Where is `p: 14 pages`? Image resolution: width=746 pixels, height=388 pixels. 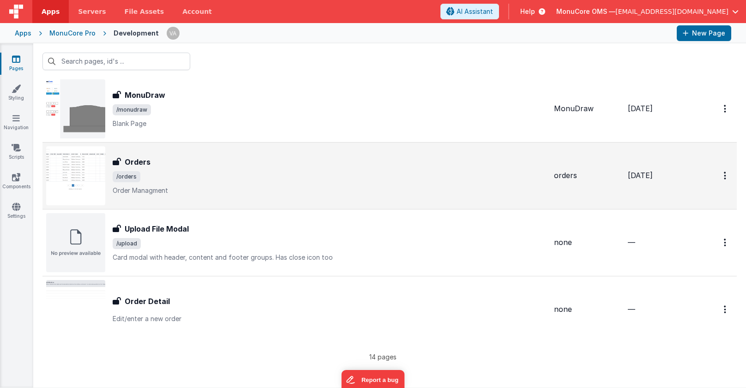 p: 14 pages is located at coordinates (383, 357).